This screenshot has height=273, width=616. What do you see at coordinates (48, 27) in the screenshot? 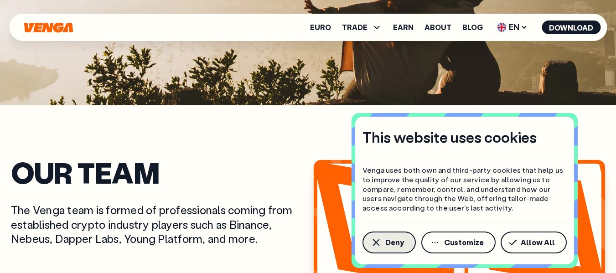
I see `a: Home` at bounding box center [48, 27].